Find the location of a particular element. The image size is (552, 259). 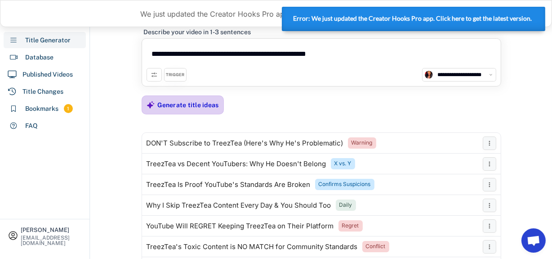

div: Title Generator is located at coordinates (48, 40).